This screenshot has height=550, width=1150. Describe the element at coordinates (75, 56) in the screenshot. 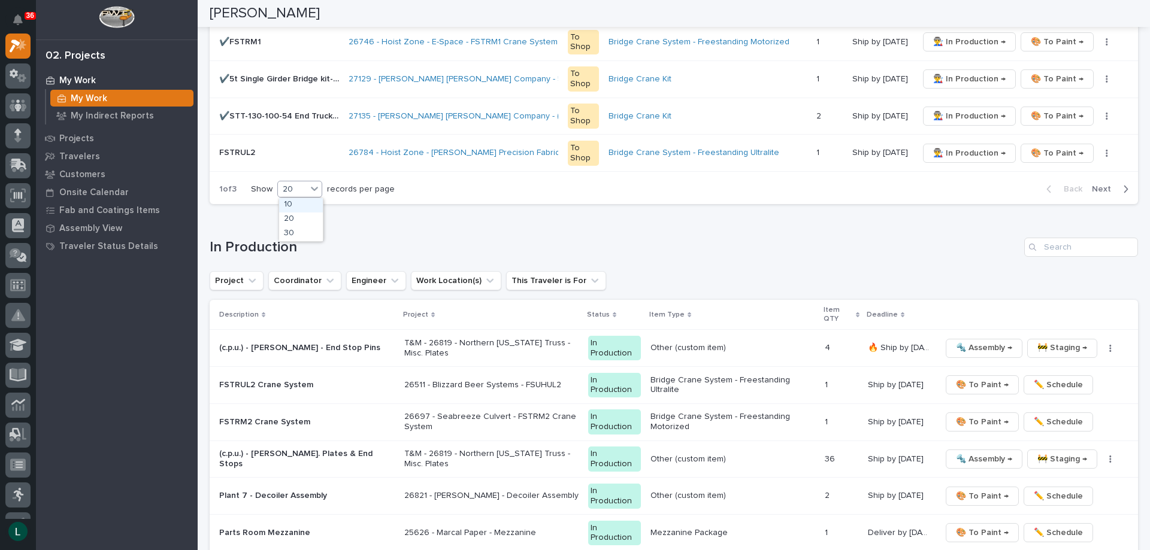

I see `div: 02. Projects` at that location.